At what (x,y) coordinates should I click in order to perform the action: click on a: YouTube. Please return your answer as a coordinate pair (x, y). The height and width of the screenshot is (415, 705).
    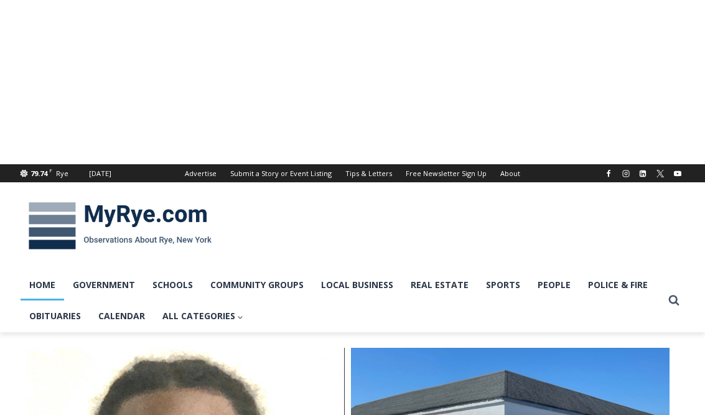
    Looking at the image, I should click on (678, 174).